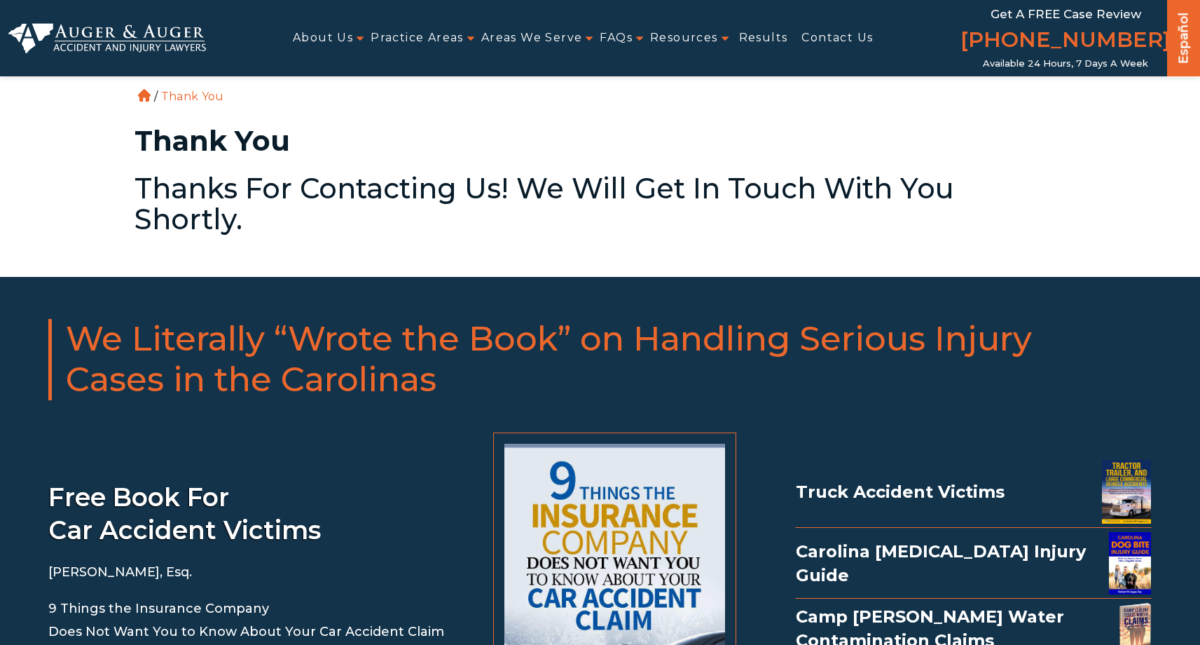 Image resolution: width=1200 pixels, height=645 pixels. What do you see at coordinates (417, 38) in the screenshot?
I see `a: Practice Areas` at bounding box center [417, 38].